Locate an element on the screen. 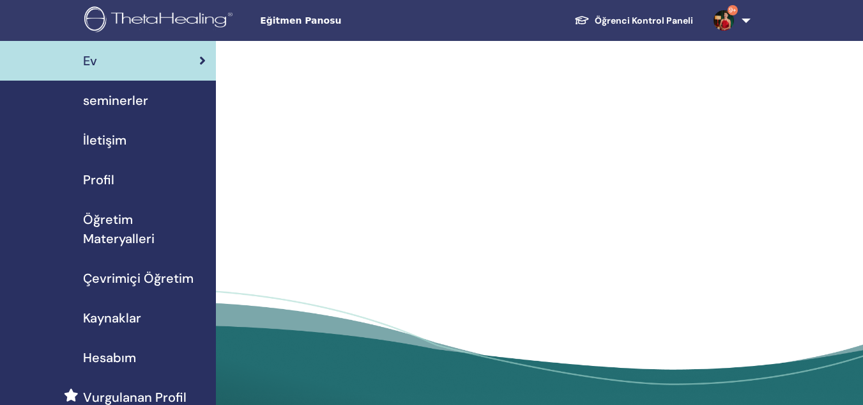 This screenshot has width=863, height=405. span: Öğretim Materyalleri is located at coordinates (144, 229).